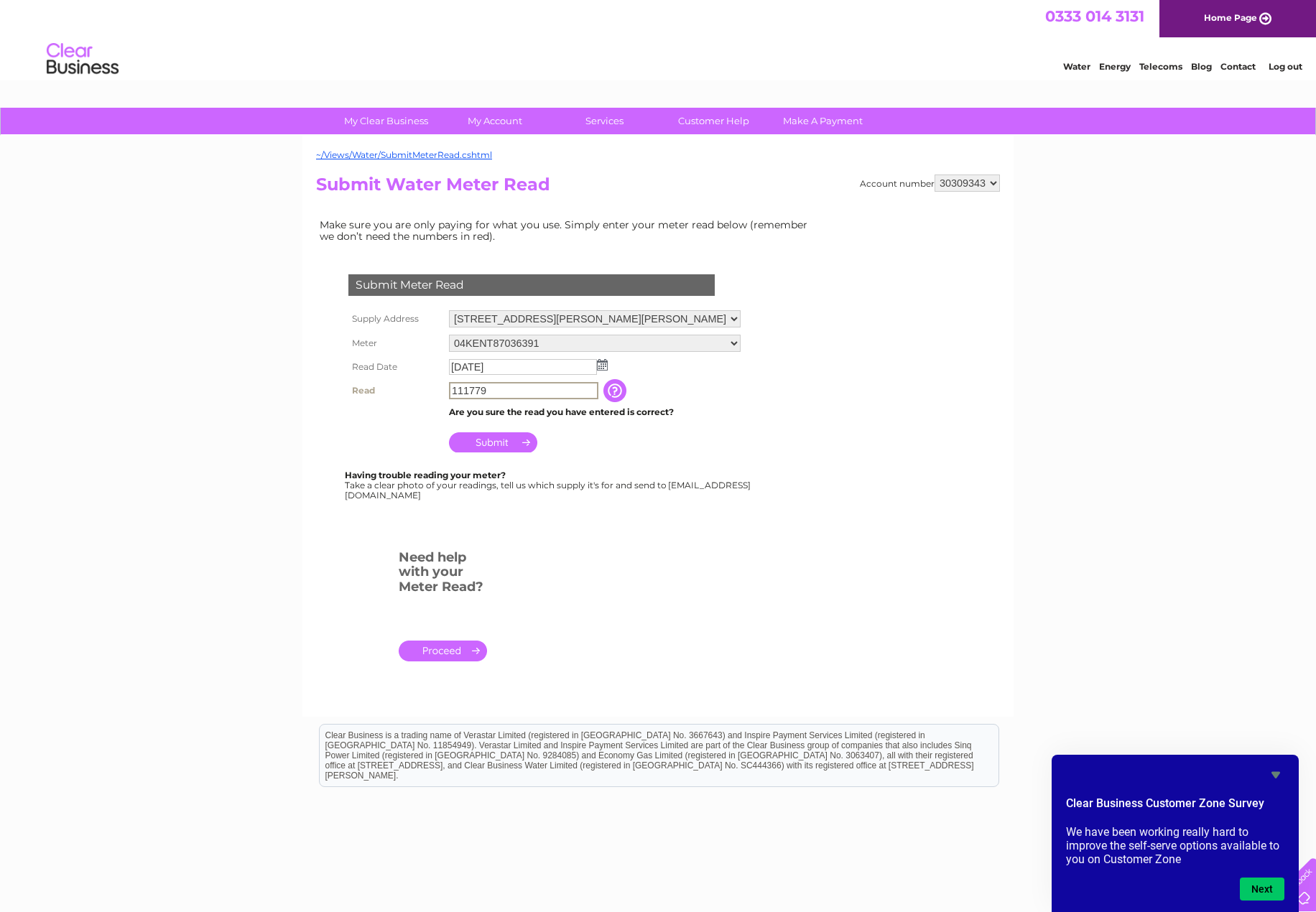 The image size is (1316, 912). What do you see at coordinates (1238, 66) in the screenshot?
I see `a: Contact` at bounding box center [1238, 66].